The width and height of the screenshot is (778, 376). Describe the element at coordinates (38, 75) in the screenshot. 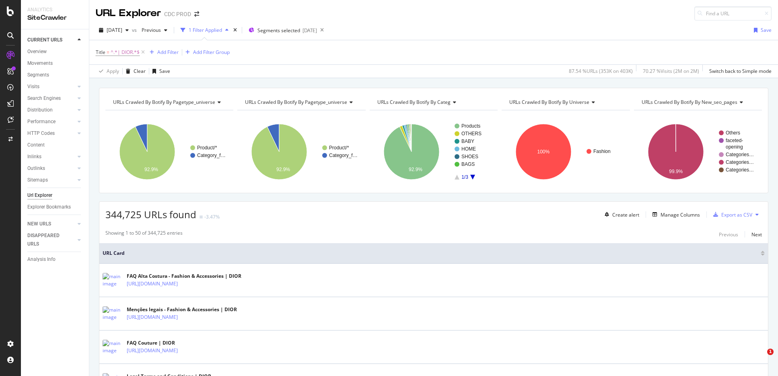

I see `div: Segments` at that location.